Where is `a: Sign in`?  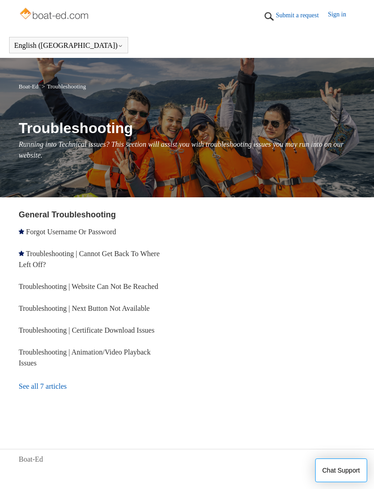 a: Sign in is located at coordinates (342, 16).